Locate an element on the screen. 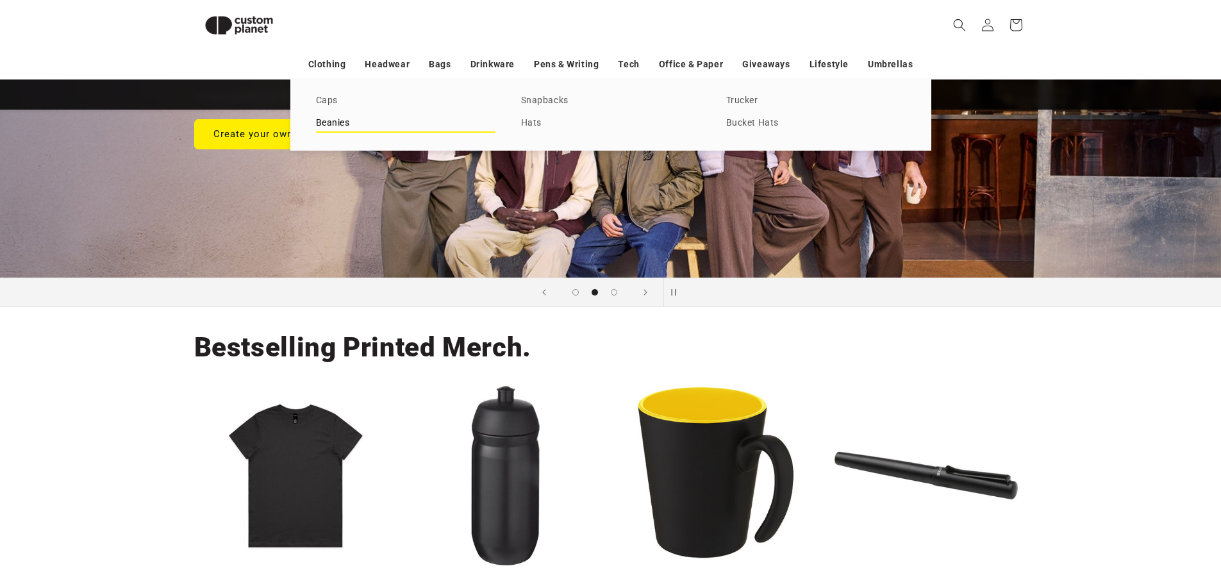 This screenshot has height=584, width=1221. a: Giveaways is located at coordinates (766, 64).